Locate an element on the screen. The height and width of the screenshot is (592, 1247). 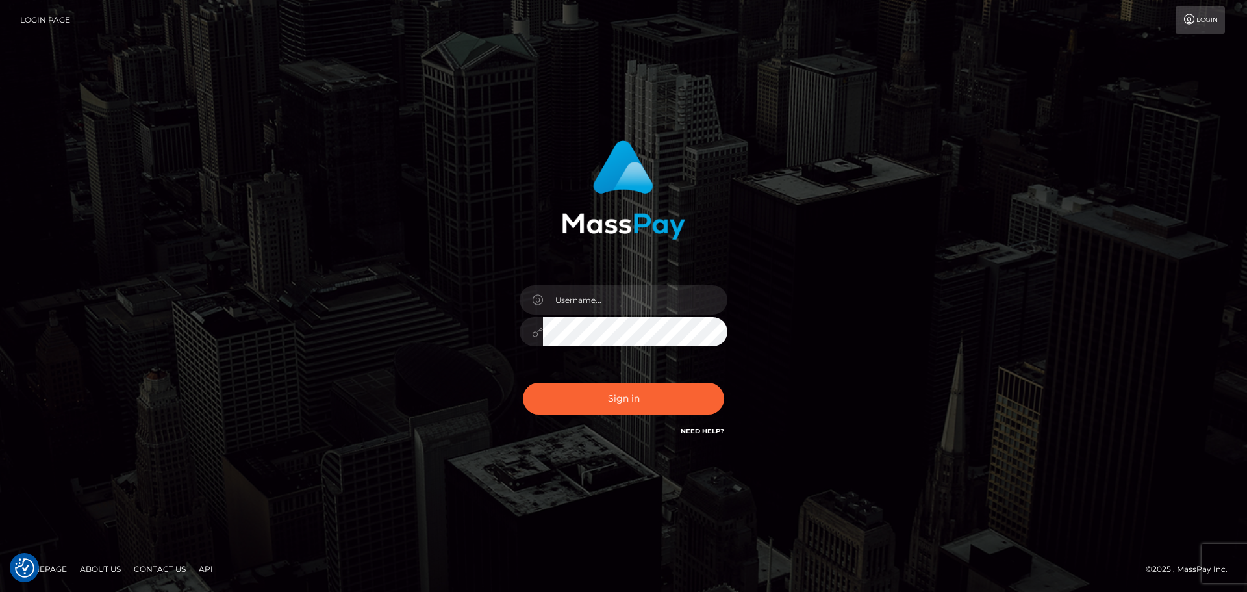
input: Username... is located at coordinates (635, 300).